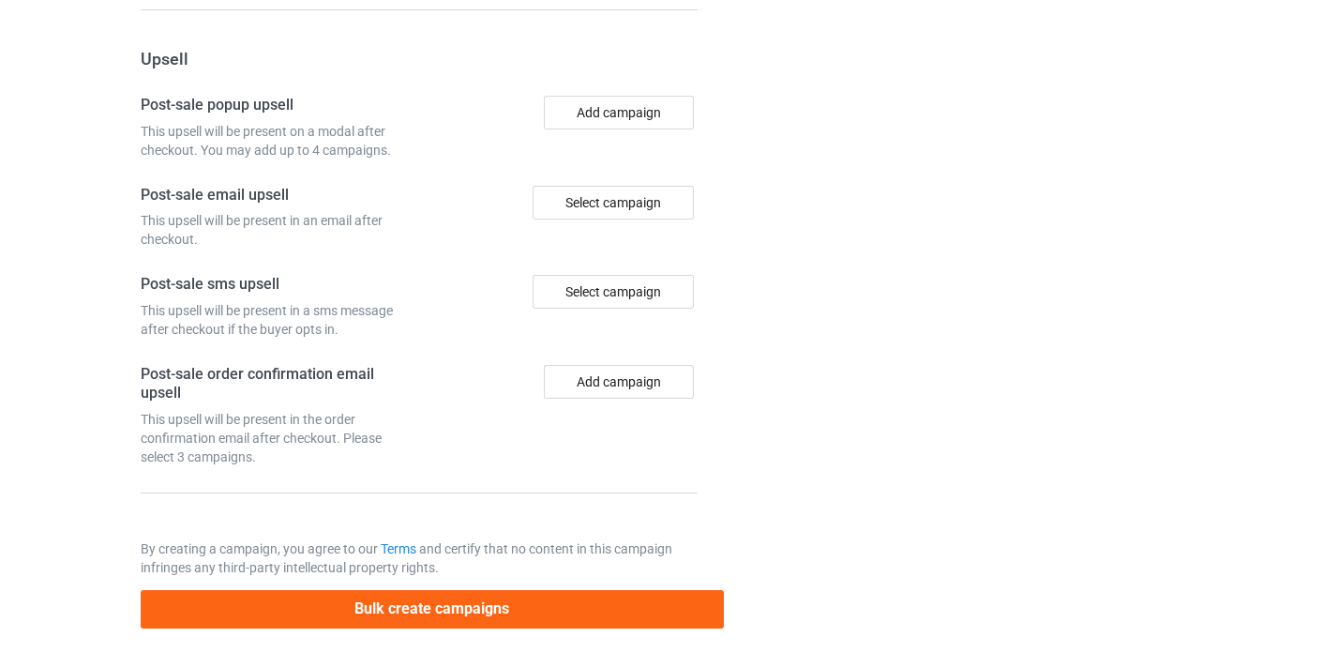 Image resolution: width=1338 pixels, height=668 pixels. Describe the element at coordinates (277, 284) in the screenshot. I see `h4: Post-sale sms upsell` at that location.